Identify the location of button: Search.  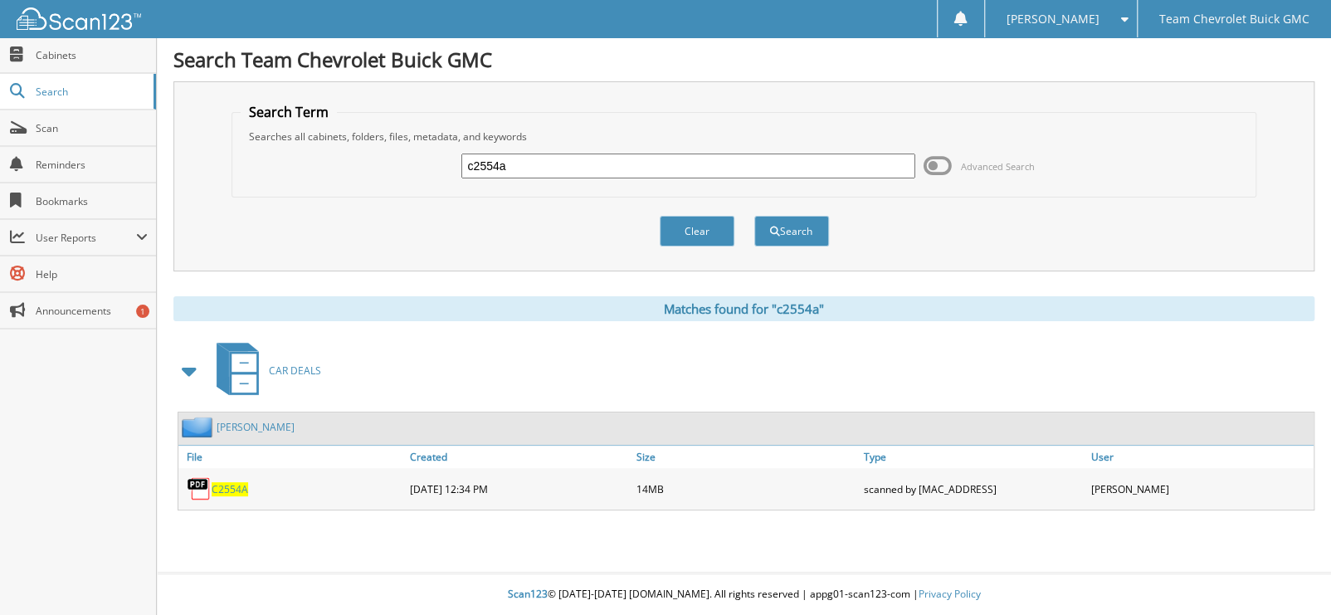
(792, 231).